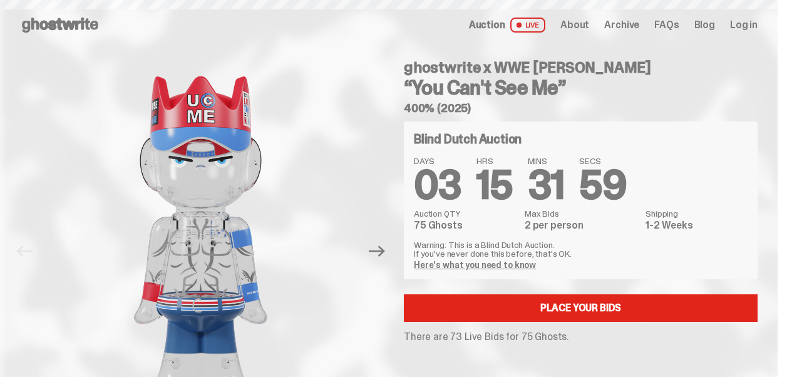 This screenshot has height=377, width=787. I want to click on dd: 75 Ghosts, so click(465, 225).